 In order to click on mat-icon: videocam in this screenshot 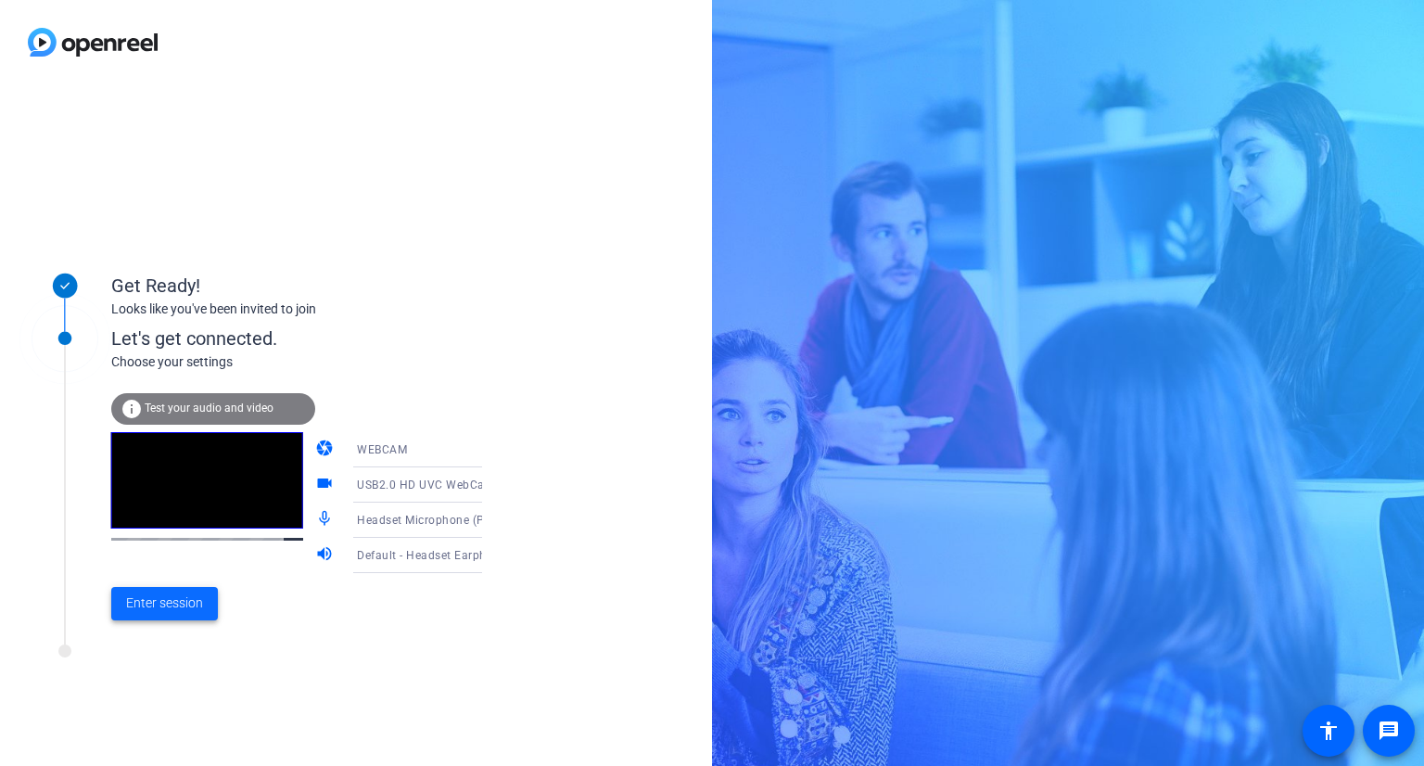, I will do `click(326, 485)`.